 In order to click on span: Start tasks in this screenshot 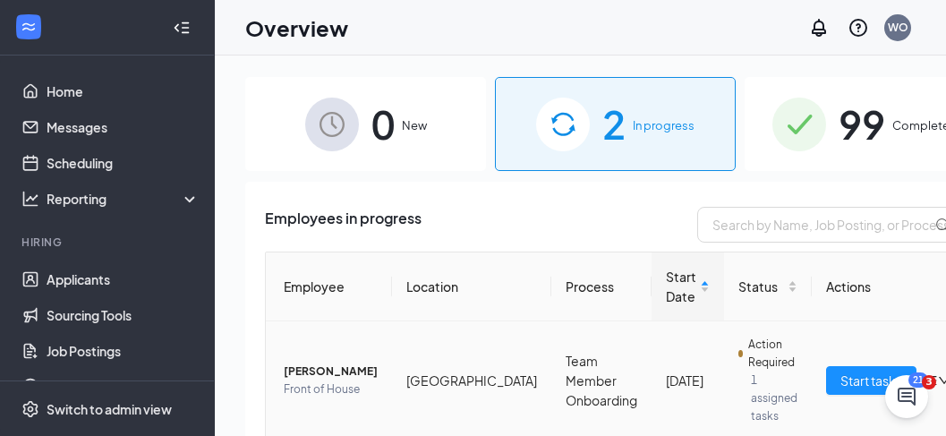, I will do `click(871, 380)`.